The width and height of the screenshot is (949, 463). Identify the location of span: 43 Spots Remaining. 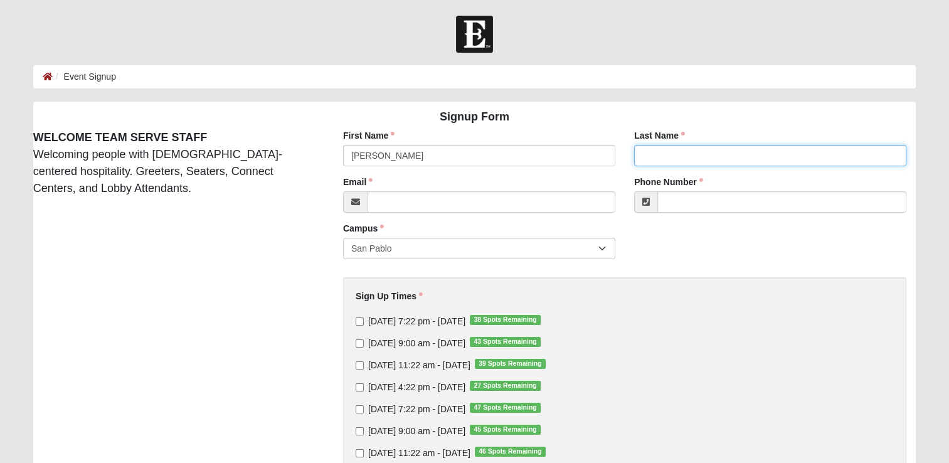
(505, 342).